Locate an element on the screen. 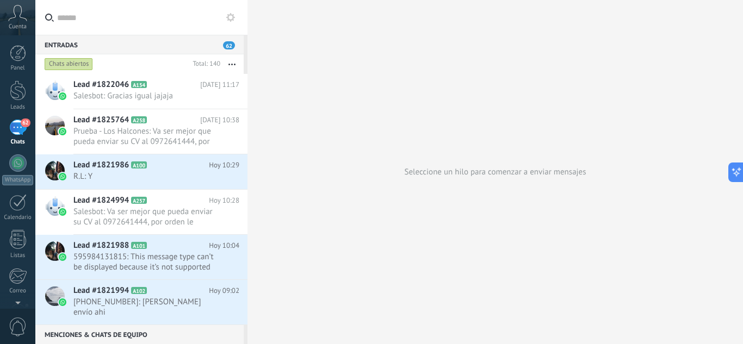 This screenshot has width=743, height=344. span: A154 is located at coordinates (139, 84).